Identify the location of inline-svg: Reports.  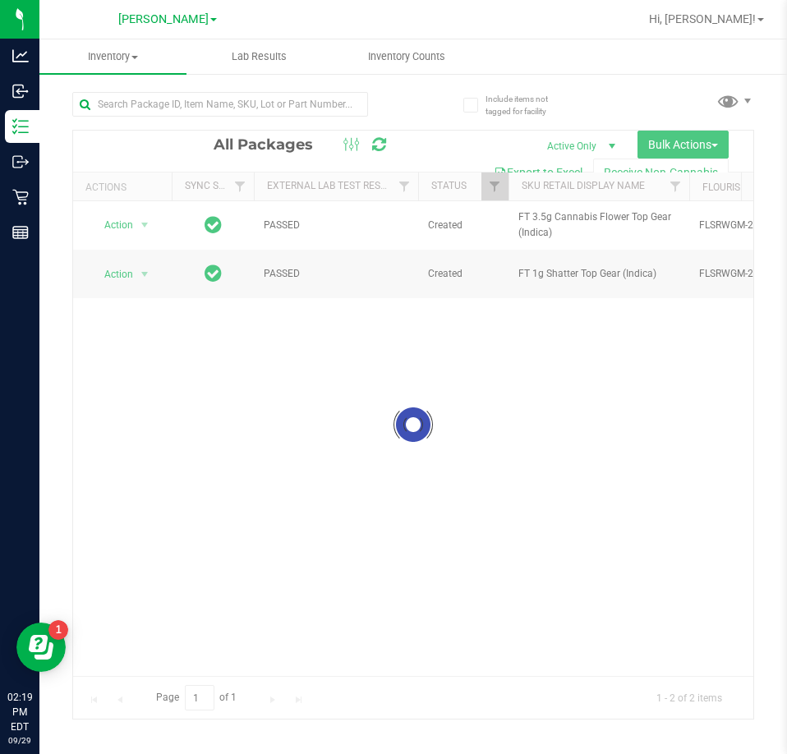
(21, 232).